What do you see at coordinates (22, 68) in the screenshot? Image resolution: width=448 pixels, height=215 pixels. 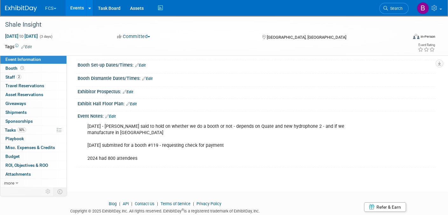 I see `span: Booth not reserved yet` at bounding box center [22, 68].